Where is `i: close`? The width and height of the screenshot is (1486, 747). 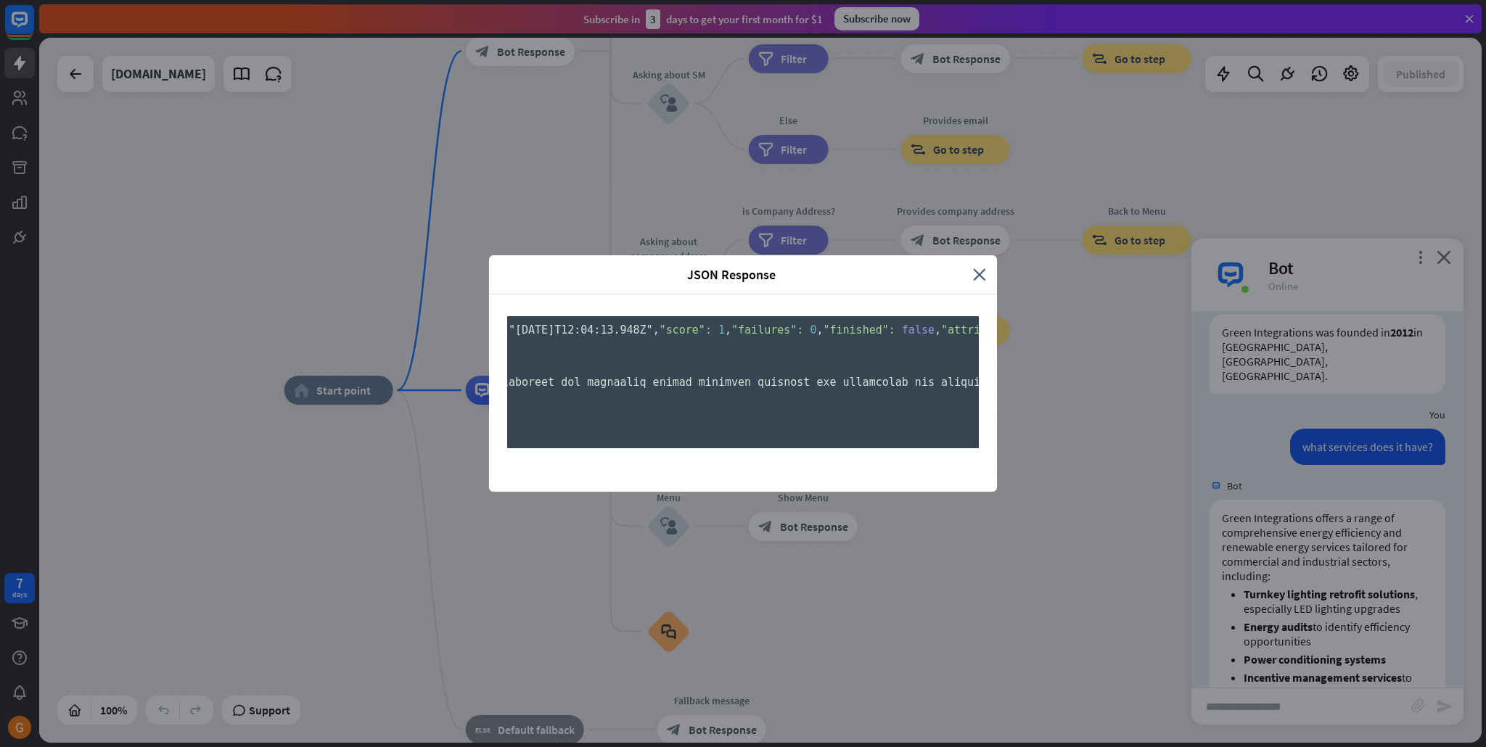
i: close is located at coordinates (979, 274).